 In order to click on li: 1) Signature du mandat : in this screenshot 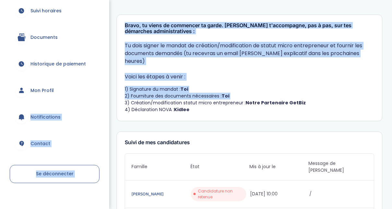, I will do `click(250, 89)`.